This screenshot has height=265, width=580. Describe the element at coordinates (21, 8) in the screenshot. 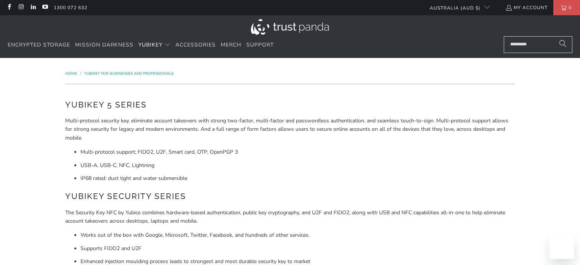

I see `a: Trust Panda Australia on Instagram` at that location.